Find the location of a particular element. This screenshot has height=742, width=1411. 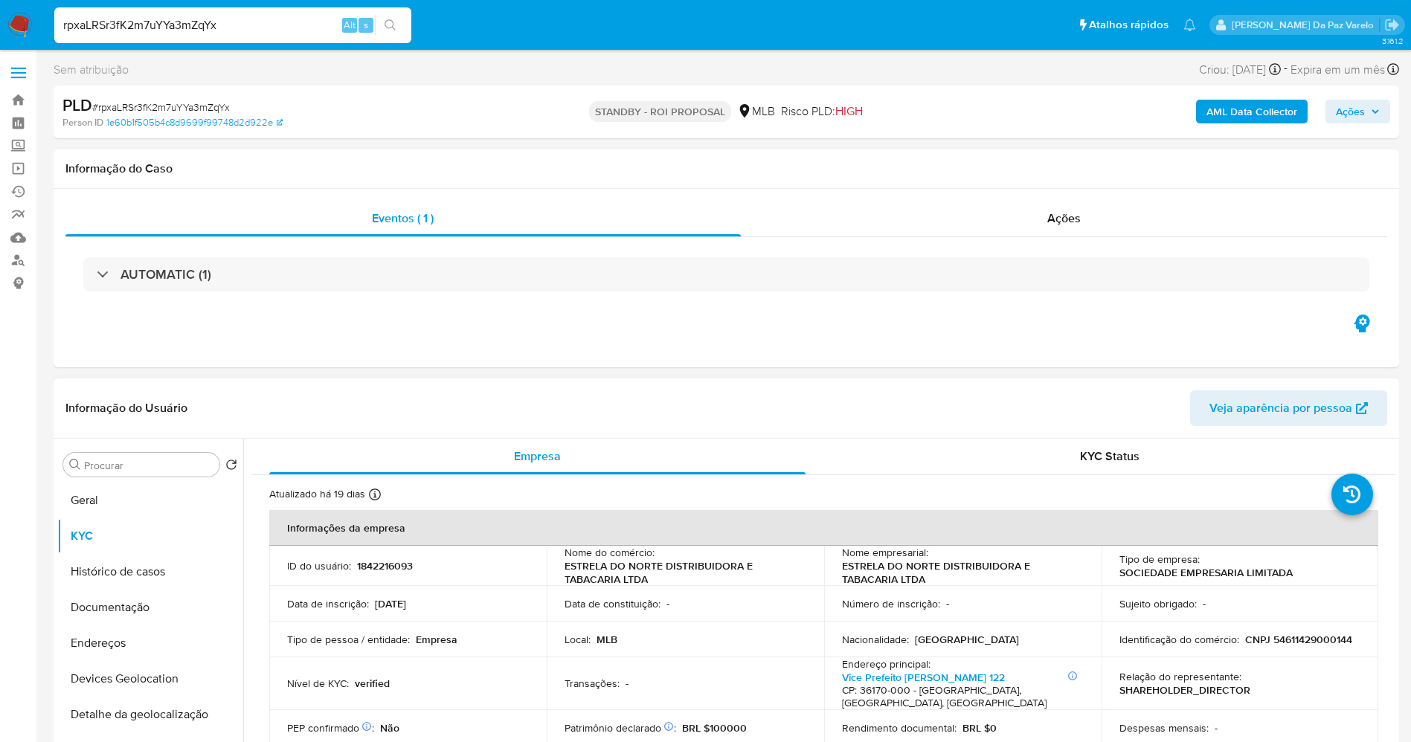

p: Data de constituição : is located at coordinates (612, 604).